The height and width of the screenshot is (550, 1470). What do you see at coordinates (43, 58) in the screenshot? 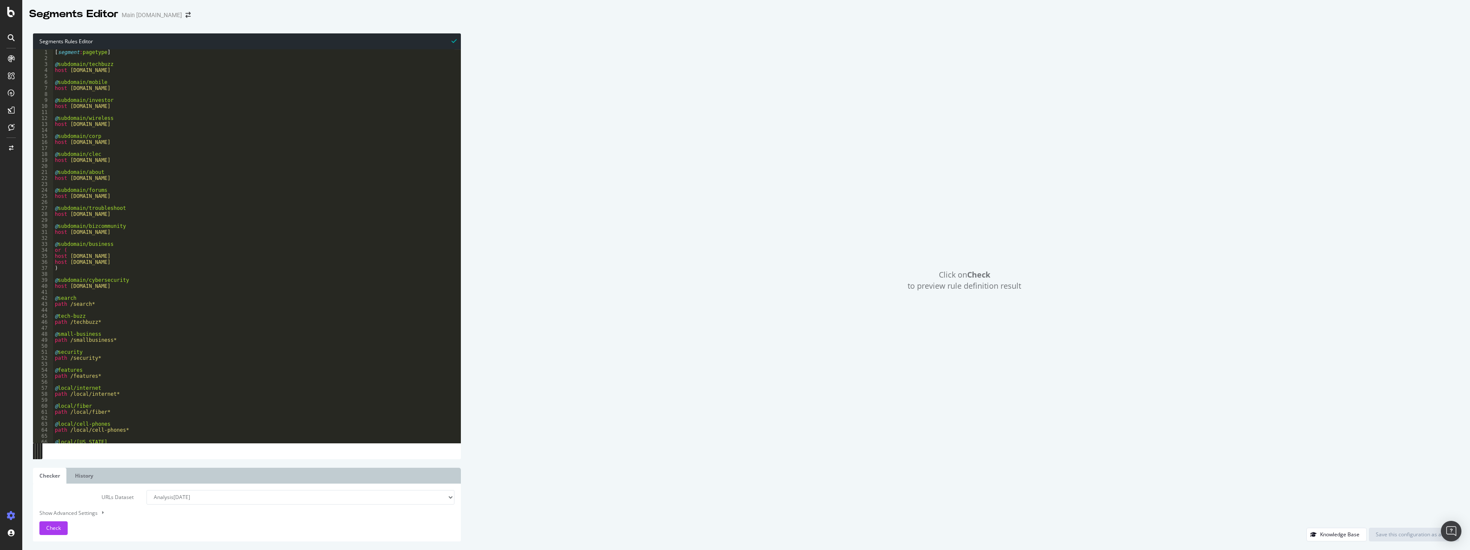
I see `div: 2` at bounding box center [43, 58].